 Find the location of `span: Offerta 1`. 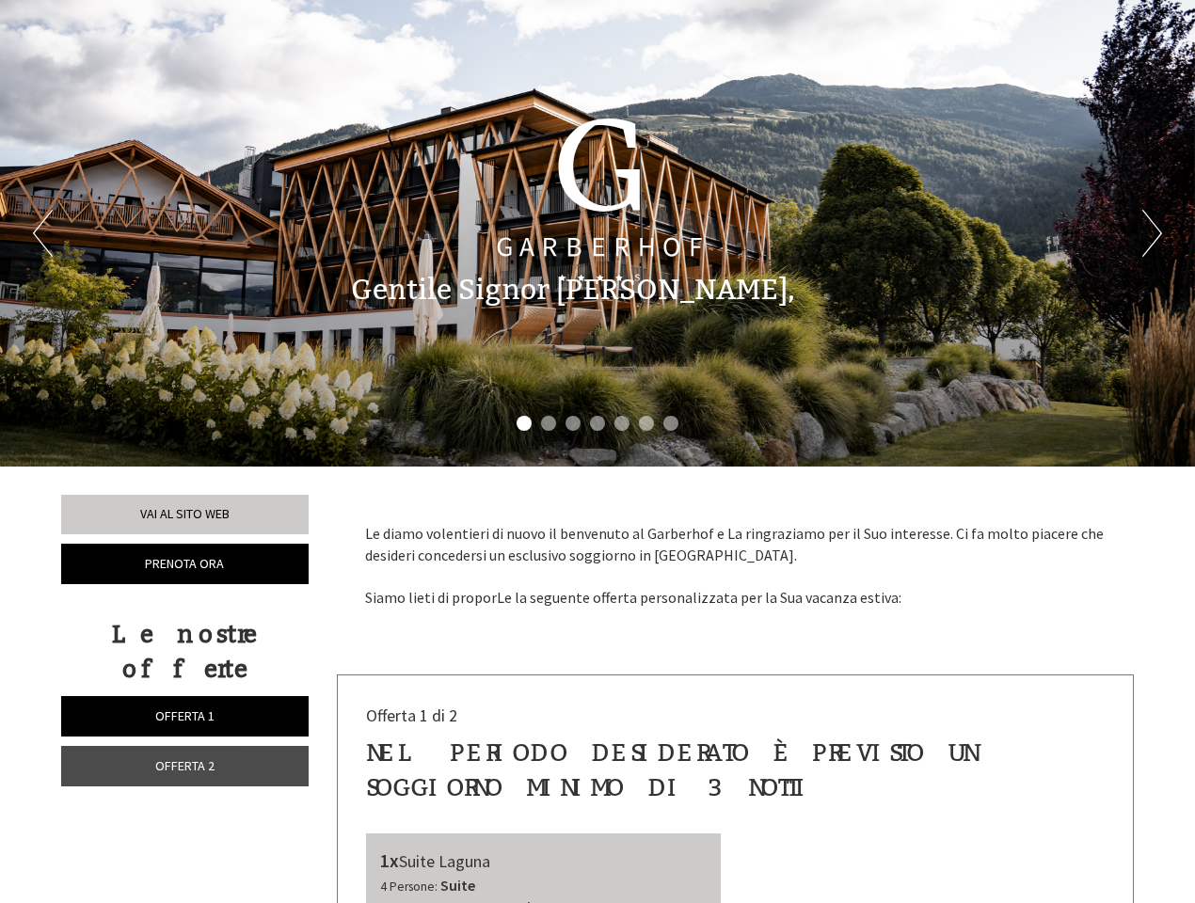

span: Offerta 1 is located at coordinates (184, 716).